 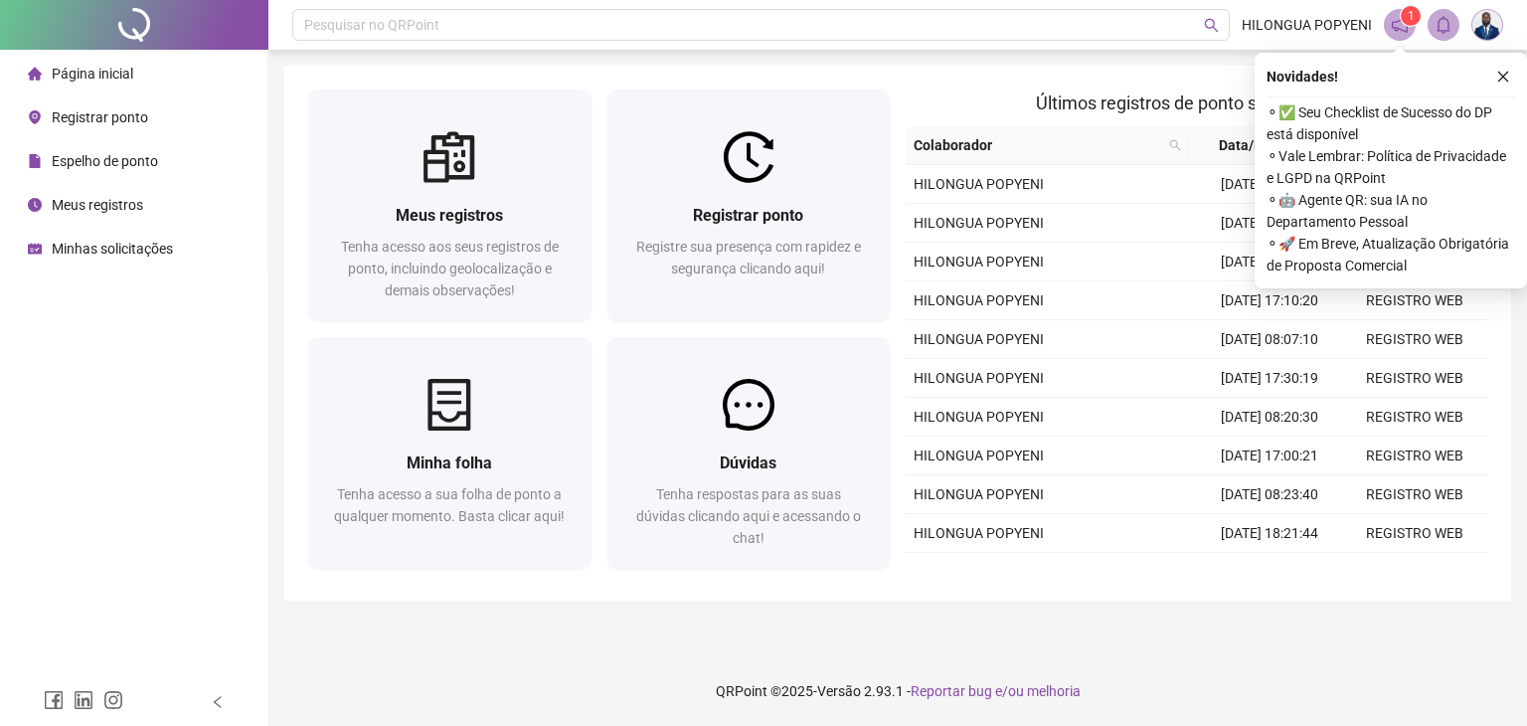 I want to click on span: Tenha acesso aos seus registros de ponto, incluindo geolocalização e demais observações!, so click(x=449, y=268).